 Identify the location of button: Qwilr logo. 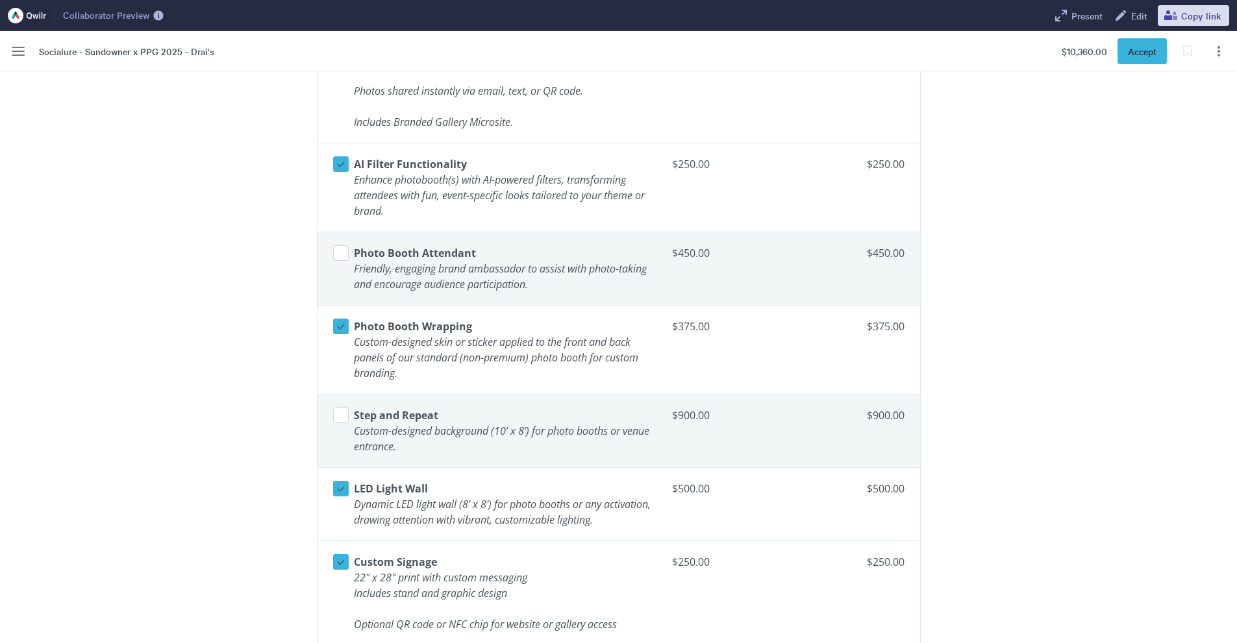
(27, 16).